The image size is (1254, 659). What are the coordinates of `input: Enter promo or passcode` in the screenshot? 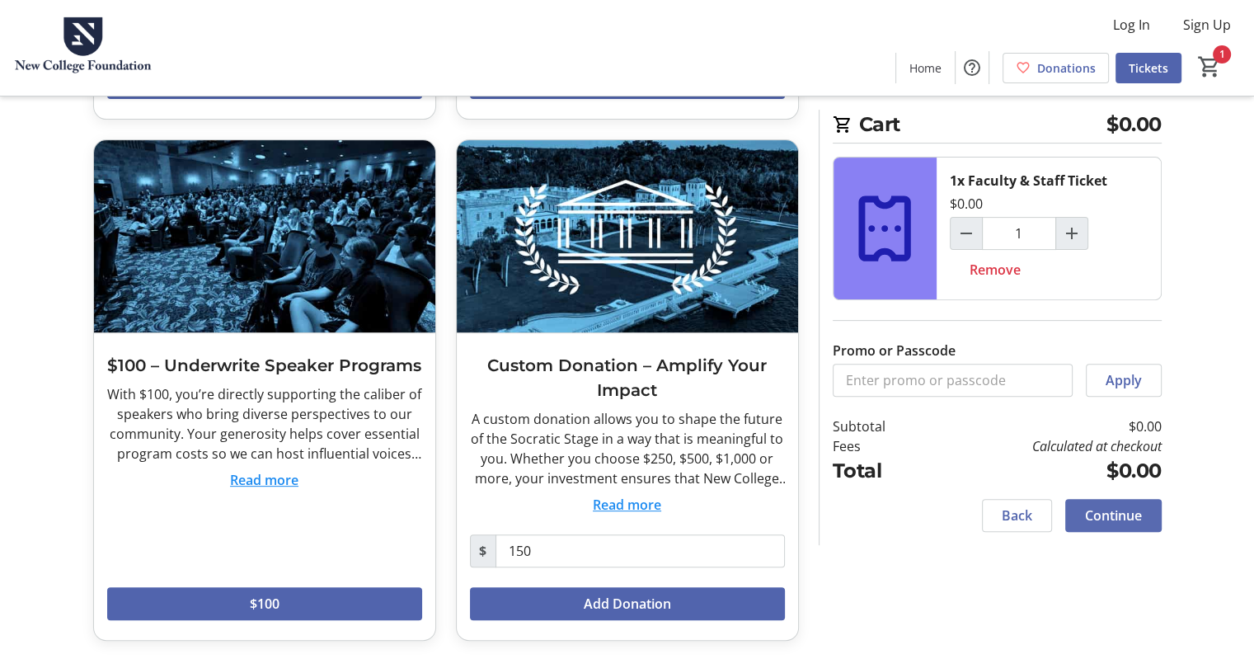 It's located at (952, 380).